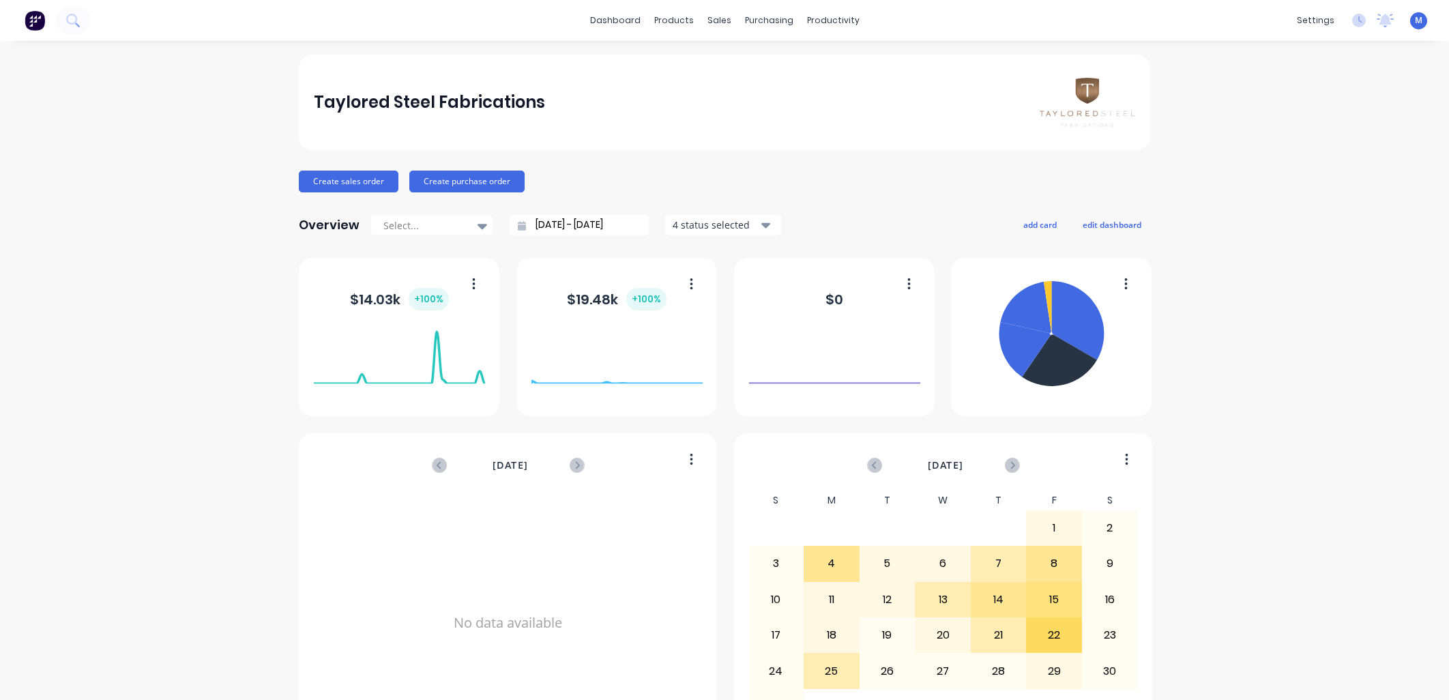 The image size is (1449, 700). What do you see at coordinates (1054, 528) in the screenshot?
I see `div: 1` at bounding box center [1054, 528].